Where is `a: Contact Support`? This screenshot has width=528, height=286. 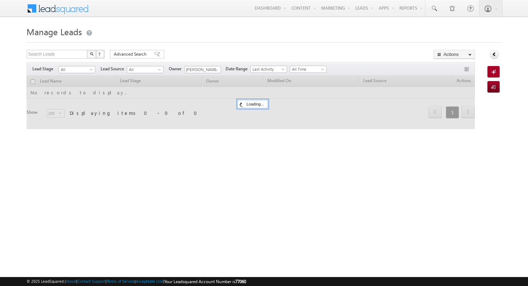
a: Contact Support is located at coordinates (91, 281).